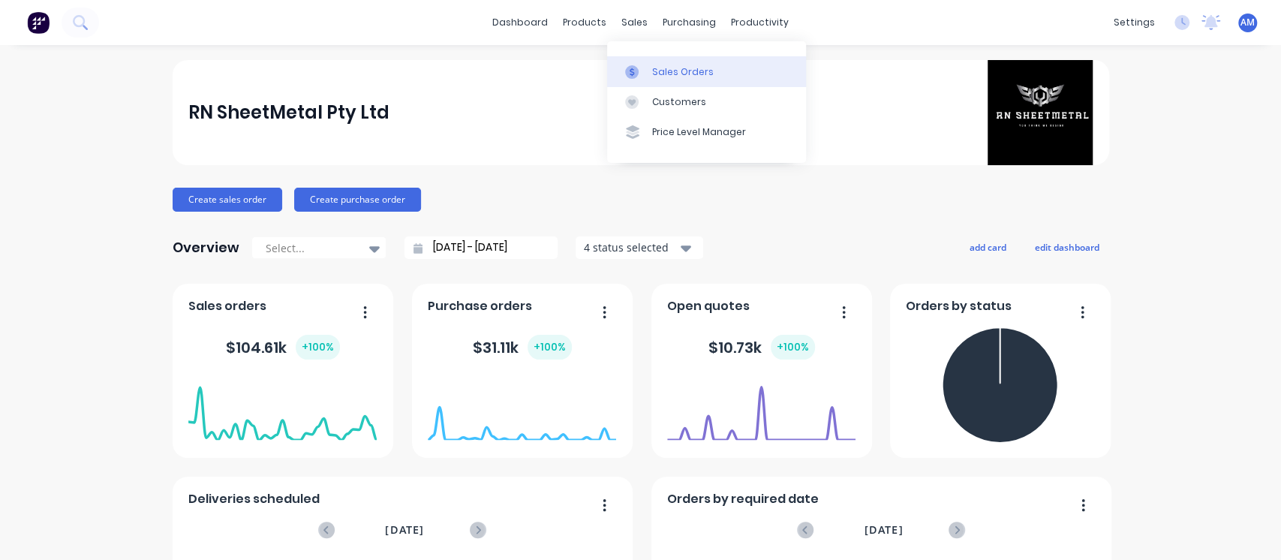  Describe the element at coordinates (522, 347) in the screenshot. I see `div: $ 31.11k` at that location.